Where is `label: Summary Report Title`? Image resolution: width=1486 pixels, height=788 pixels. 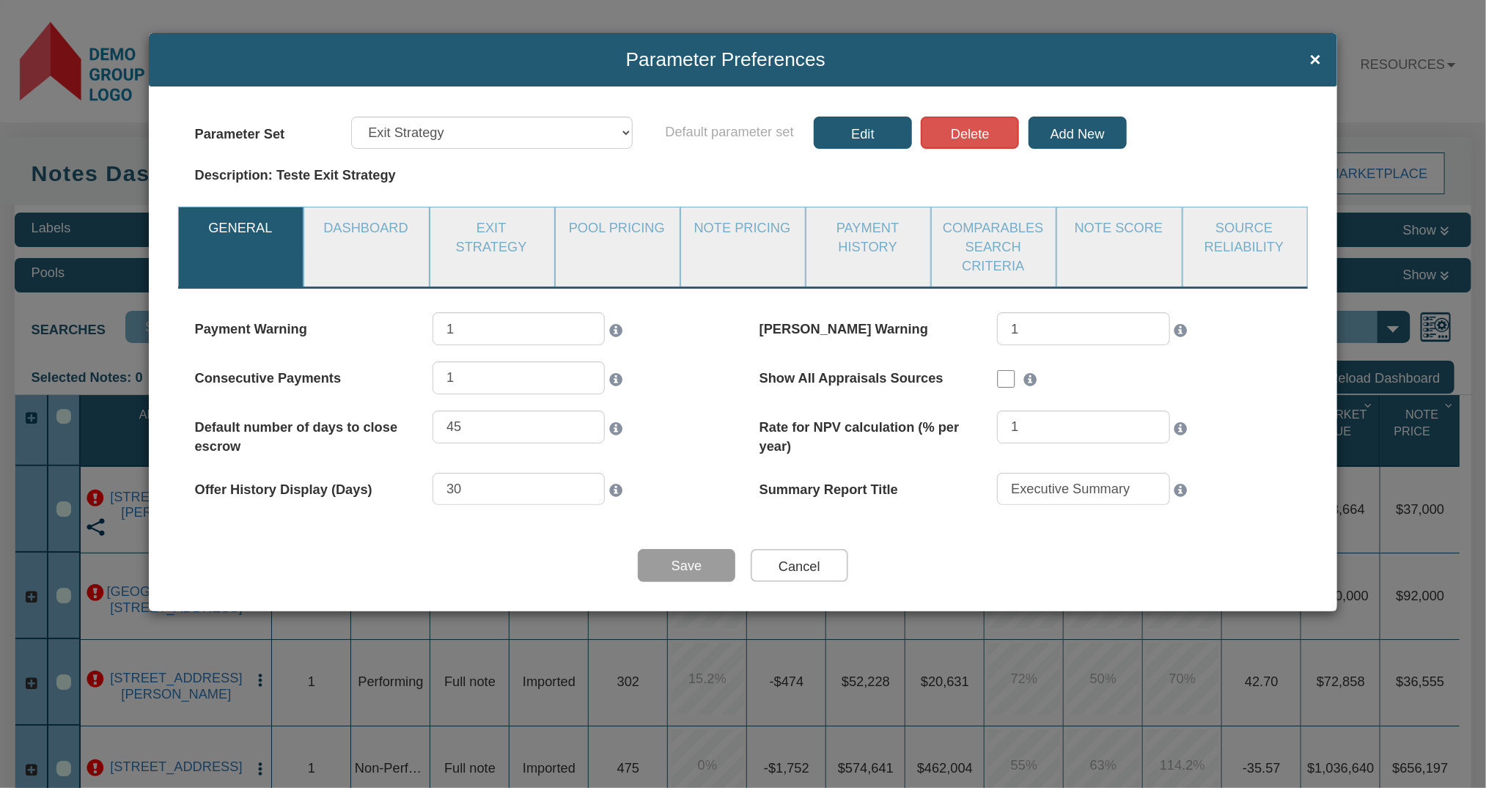
label: Summary Report Title is located at coordinates (870, 486).